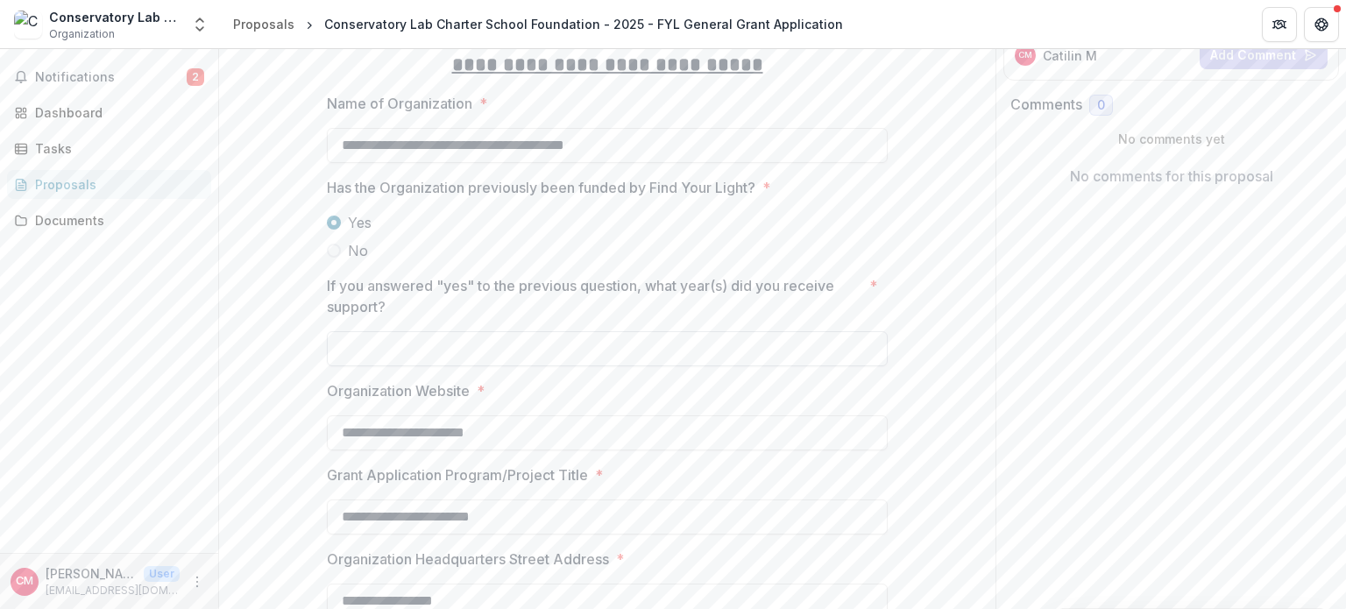 The image size is (1346, 609). What do you see at coordinates (28, 25) in the screenshot?
I see `img: Conservatory Lab Charter School Foundation` at bounding box center [28, 25].